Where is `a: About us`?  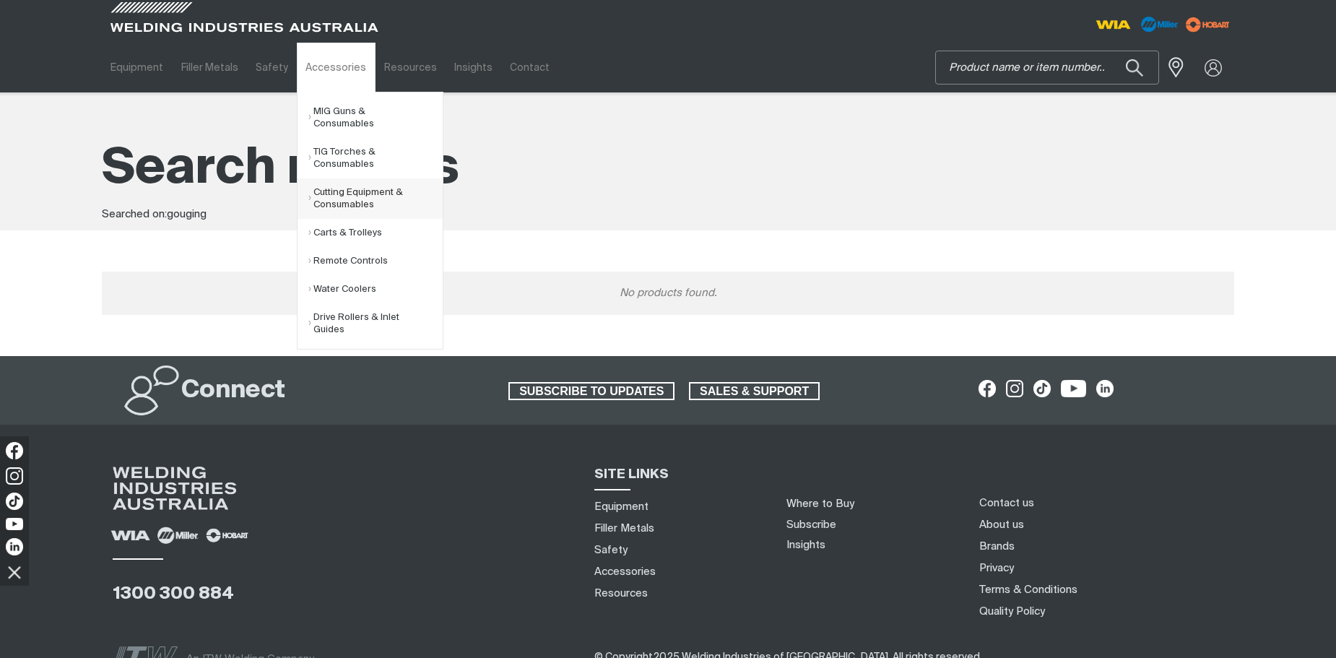 a: About us is located at coordinates (1002, 524).